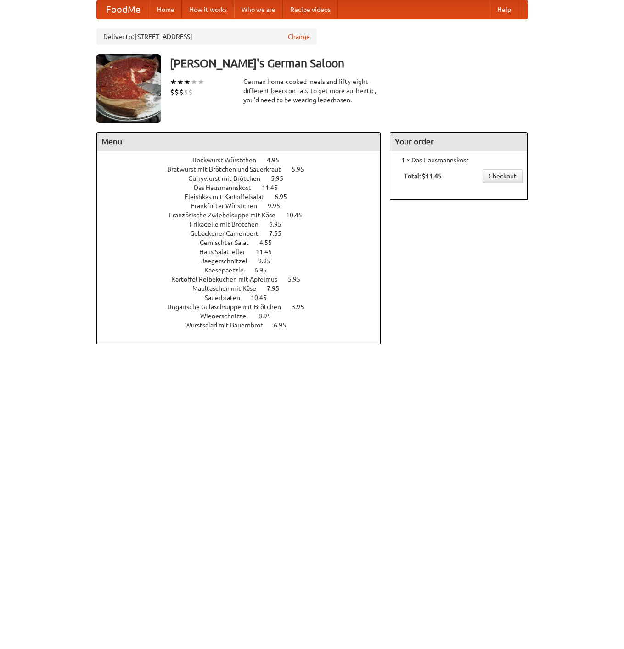 Image resolution: width=624 pixels, height=649 pixels. What do you see at coordinates (229, 160) in the screenshot?
I see `span: Bockwurst Würstchen` at bounding box center [229, 160].